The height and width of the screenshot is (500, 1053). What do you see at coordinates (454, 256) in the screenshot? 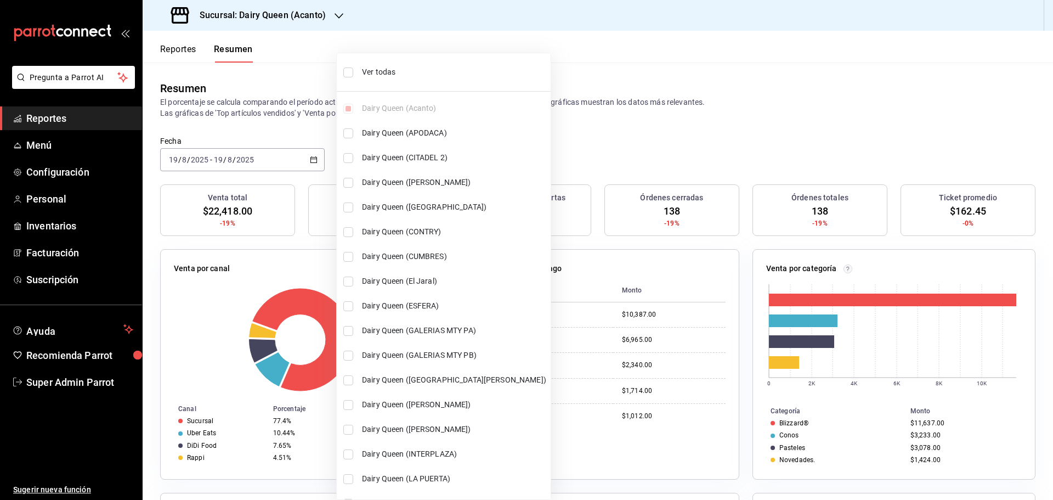
I see `span: Dairy Queen (CUMBRES)` at bounding box center [454, 256].